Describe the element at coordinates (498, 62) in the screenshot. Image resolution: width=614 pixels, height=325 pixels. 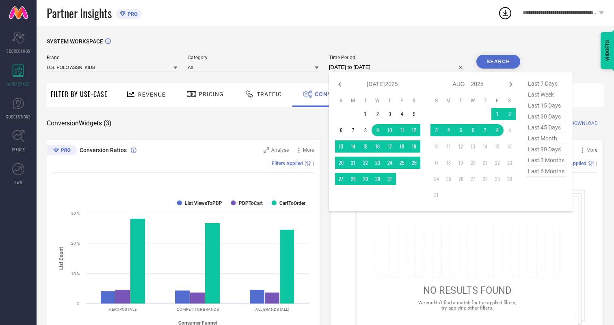
I see `button: Search` at that location.